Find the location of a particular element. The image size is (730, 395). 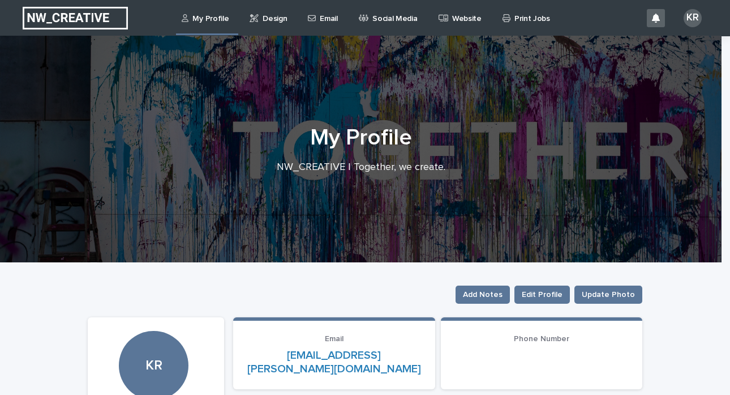

button: Add Notes is located at coordinates (483, 294).